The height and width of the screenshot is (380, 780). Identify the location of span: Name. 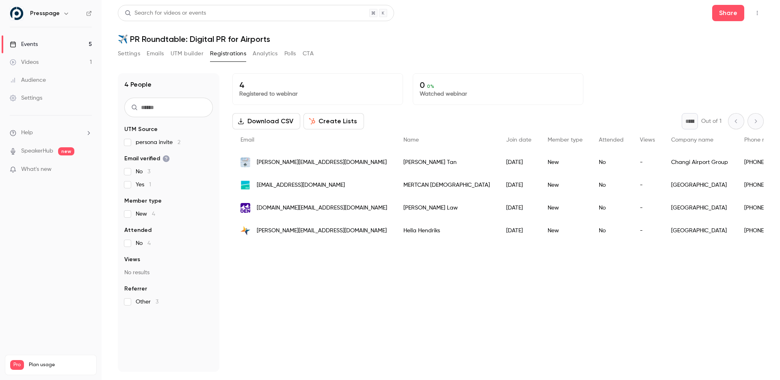
(411, 140).